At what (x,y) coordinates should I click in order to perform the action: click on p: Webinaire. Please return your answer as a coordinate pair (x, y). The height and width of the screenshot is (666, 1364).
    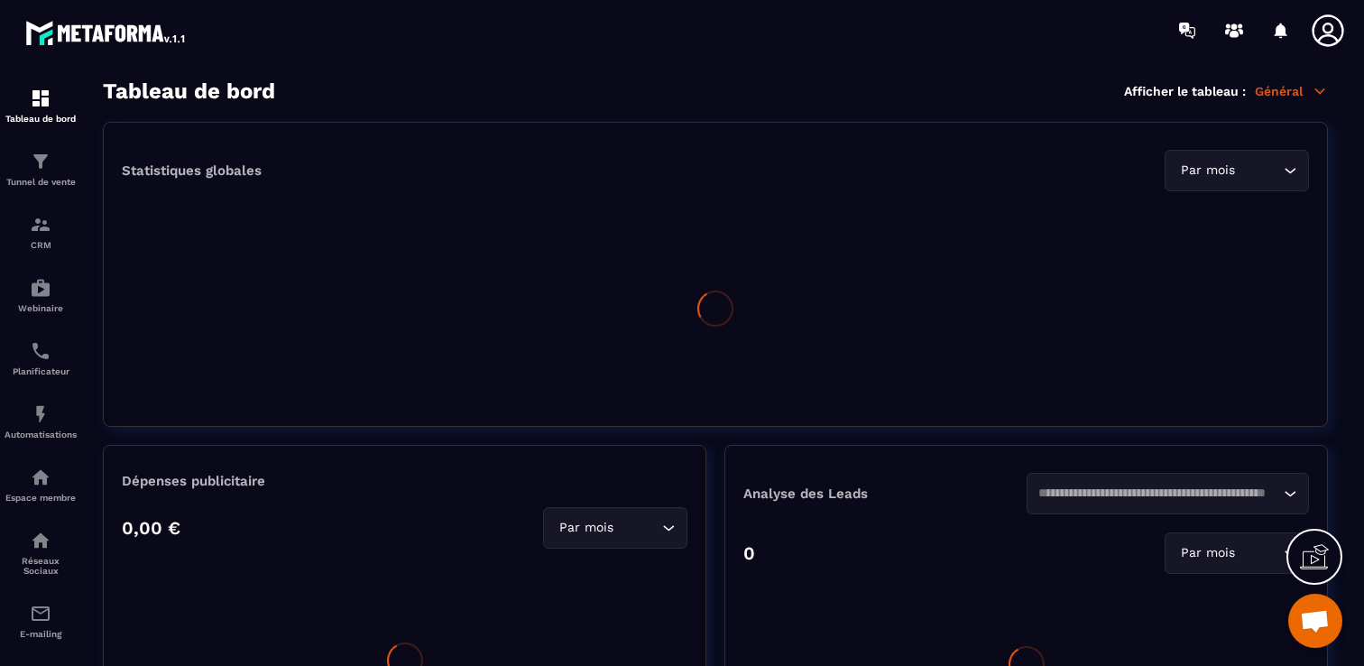
    Looking at the image, I should click on (41, 308).